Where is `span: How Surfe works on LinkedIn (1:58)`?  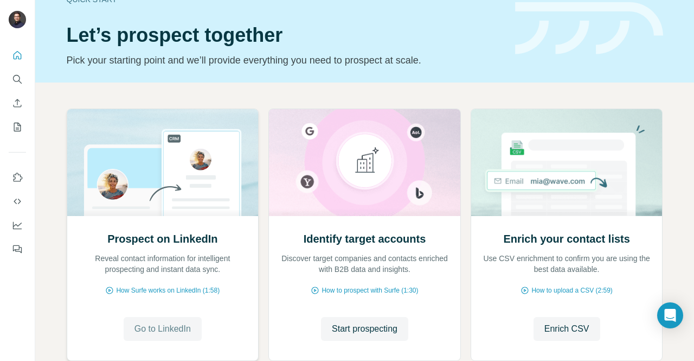
span: How Surfe works on LinkedIn (1:58) is located at coordinates (168, 290).